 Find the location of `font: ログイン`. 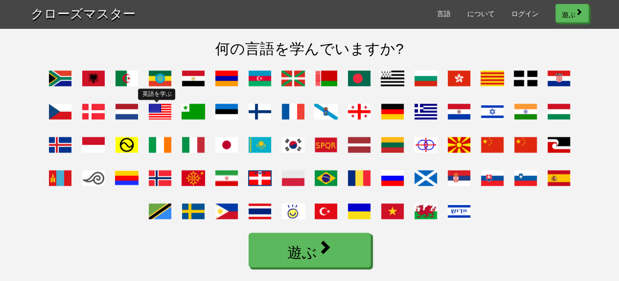

font: ログイン is located at coordinates (525, 14).